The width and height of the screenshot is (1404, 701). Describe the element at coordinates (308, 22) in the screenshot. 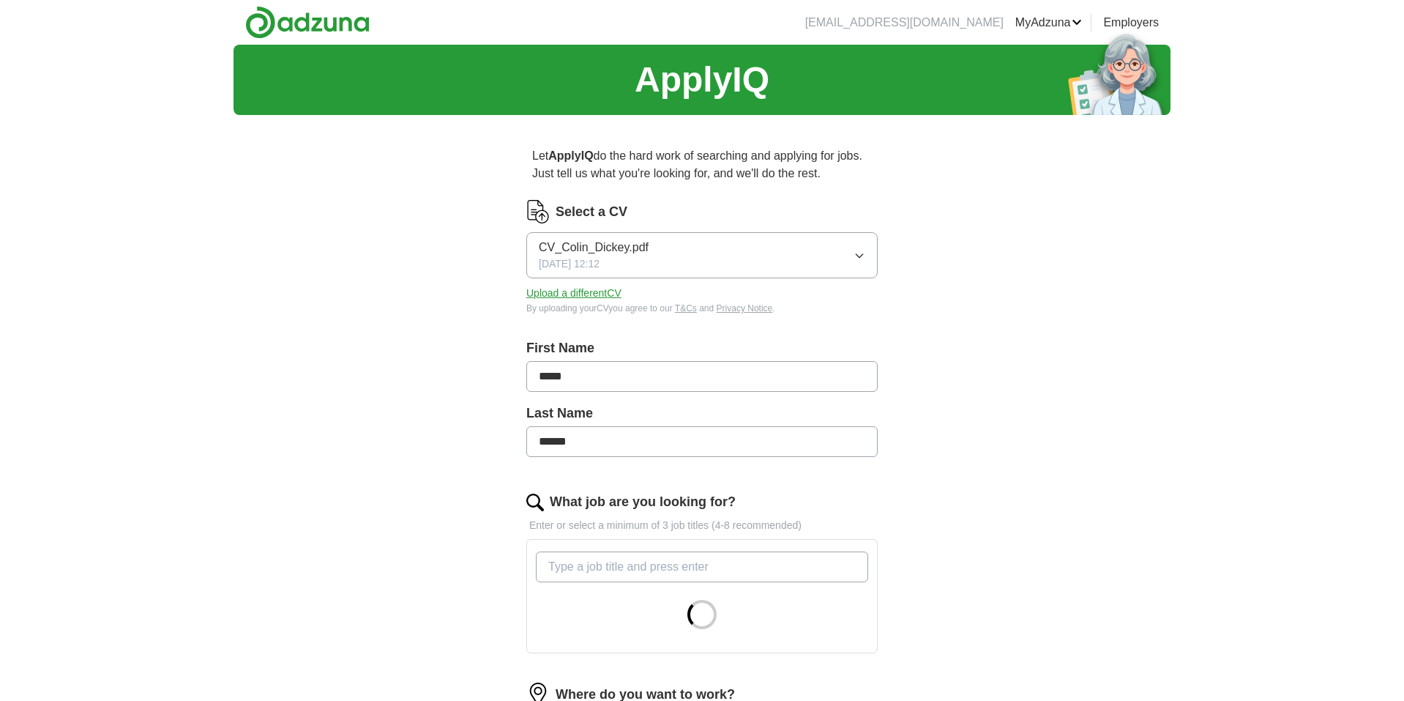

I see `img: Adzuna logo` at that location.